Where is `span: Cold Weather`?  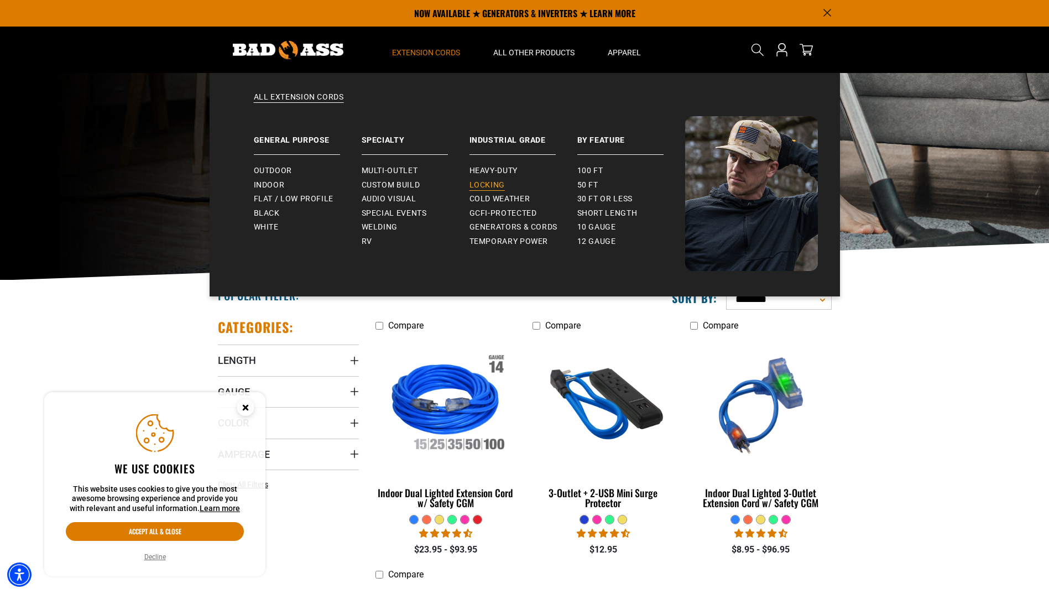 span: Cold Weather is located at coordinates (500, 199).